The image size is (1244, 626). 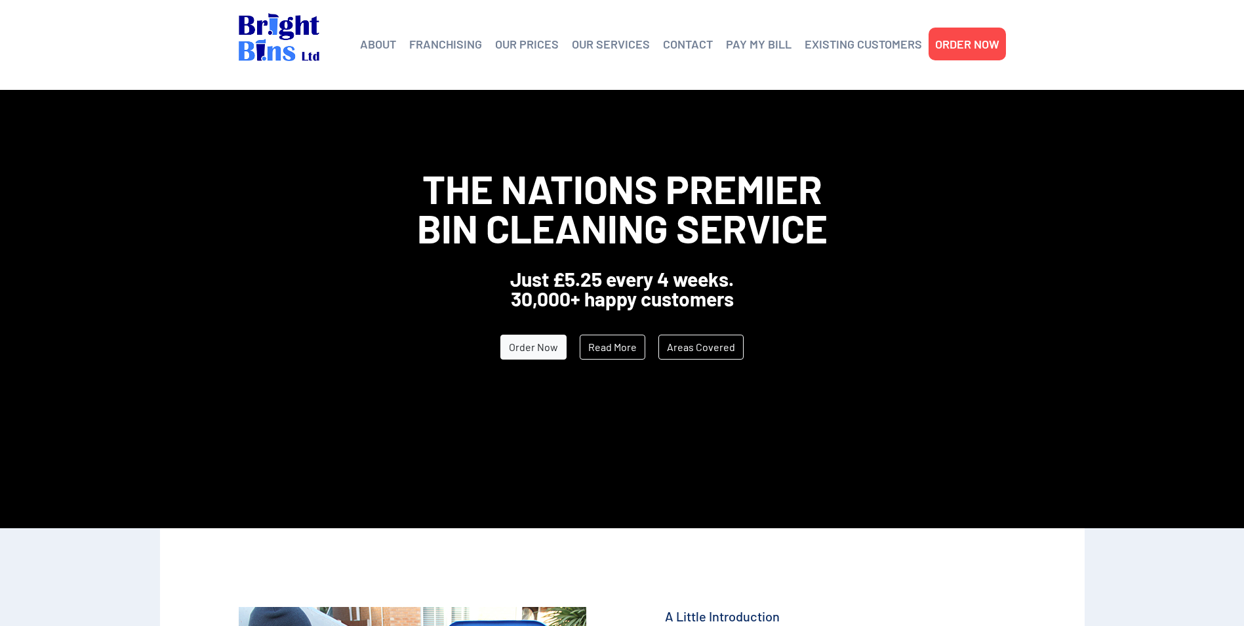 What do you see at coordinates (967, 44) in the screenshot?
I see `a: ORDER NOW` at bounding box center [967, 44].